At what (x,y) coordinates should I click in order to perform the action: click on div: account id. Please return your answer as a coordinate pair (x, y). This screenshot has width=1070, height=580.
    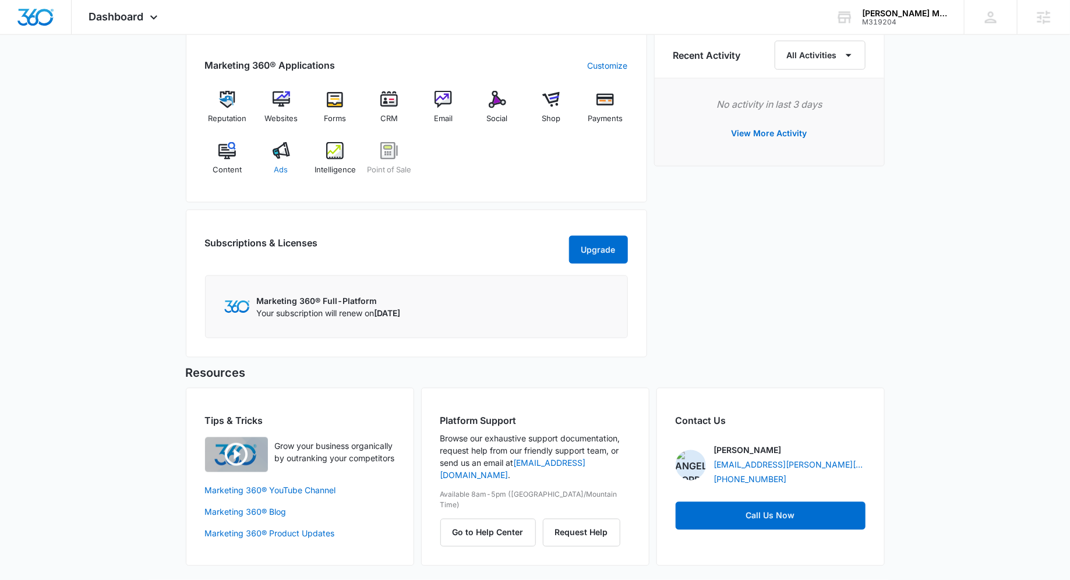
    Looking at the image, I should click on (904, 22).